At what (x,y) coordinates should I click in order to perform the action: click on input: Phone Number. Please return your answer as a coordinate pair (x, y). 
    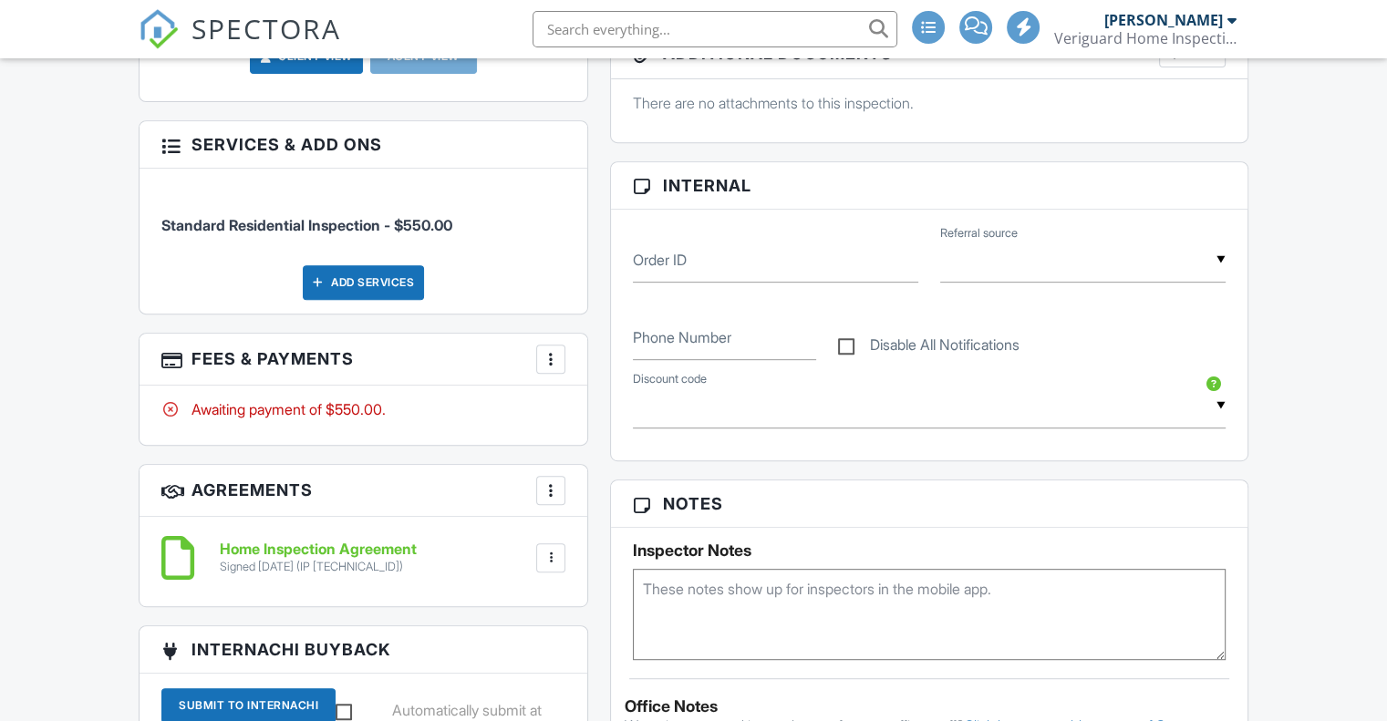
    Looking at the image, I should click on (724, 337).